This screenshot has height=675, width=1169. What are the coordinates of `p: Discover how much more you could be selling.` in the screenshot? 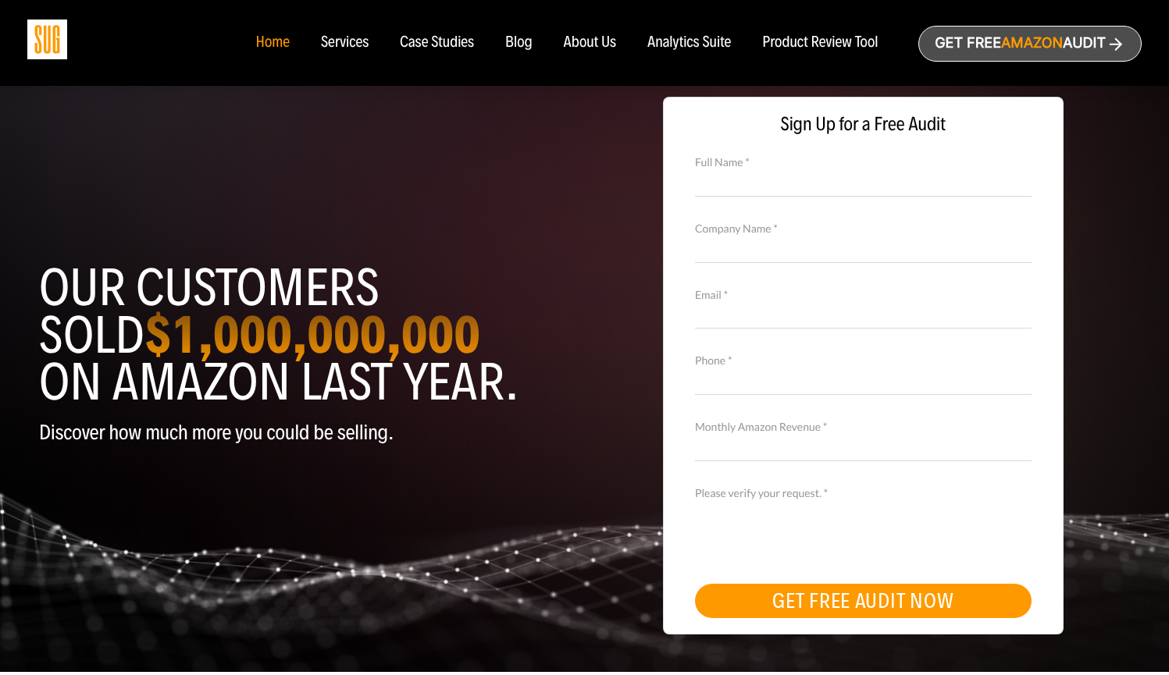 It's located at (306, 433).